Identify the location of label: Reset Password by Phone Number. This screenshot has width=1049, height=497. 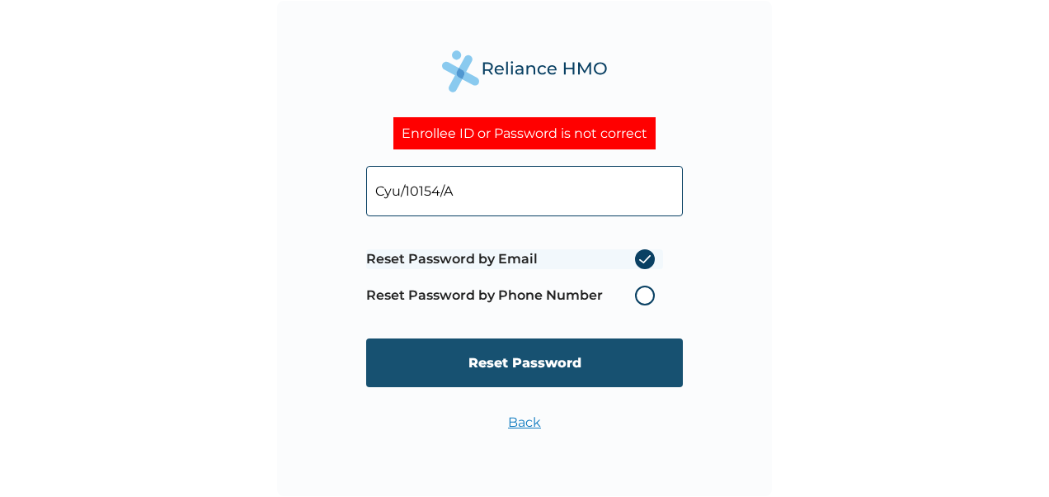
(515, 295).